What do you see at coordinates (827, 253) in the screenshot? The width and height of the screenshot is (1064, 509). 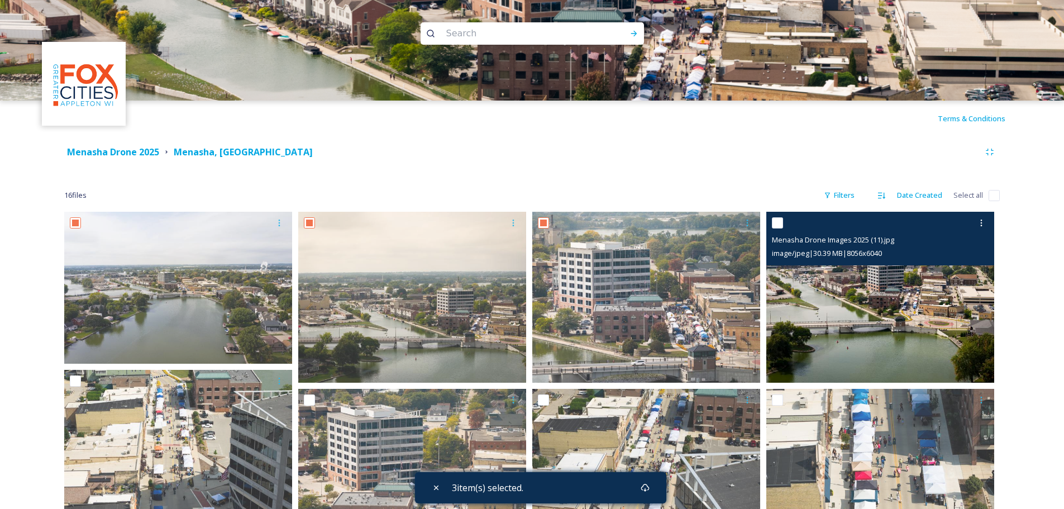 I see `span: image/jpeg | 30.39 MB | 8056 x 6040` at bounding box center [827, 253].